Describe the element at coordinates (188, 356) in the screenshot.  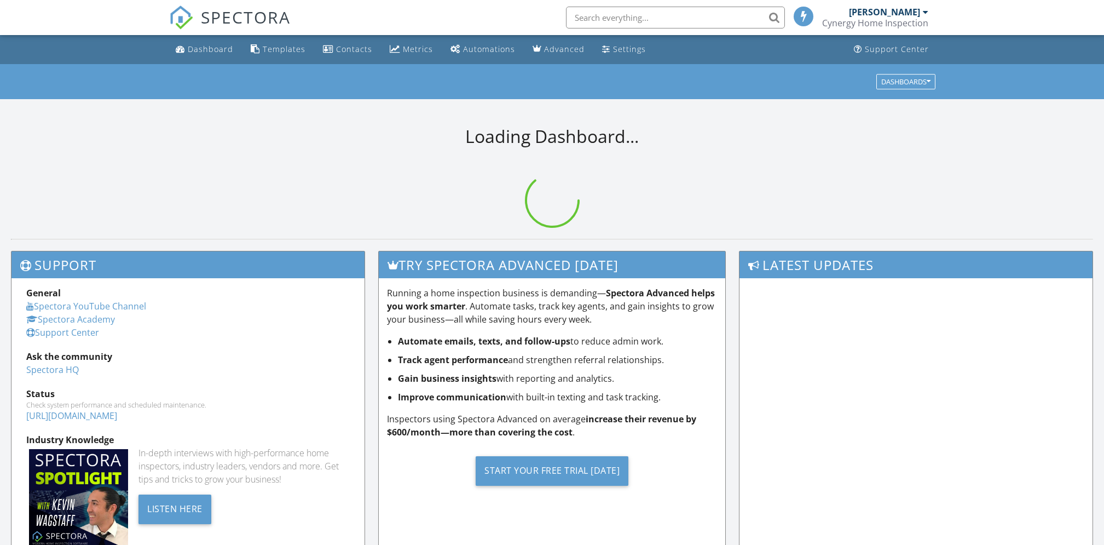
I see `div: Ask the community` at that location.